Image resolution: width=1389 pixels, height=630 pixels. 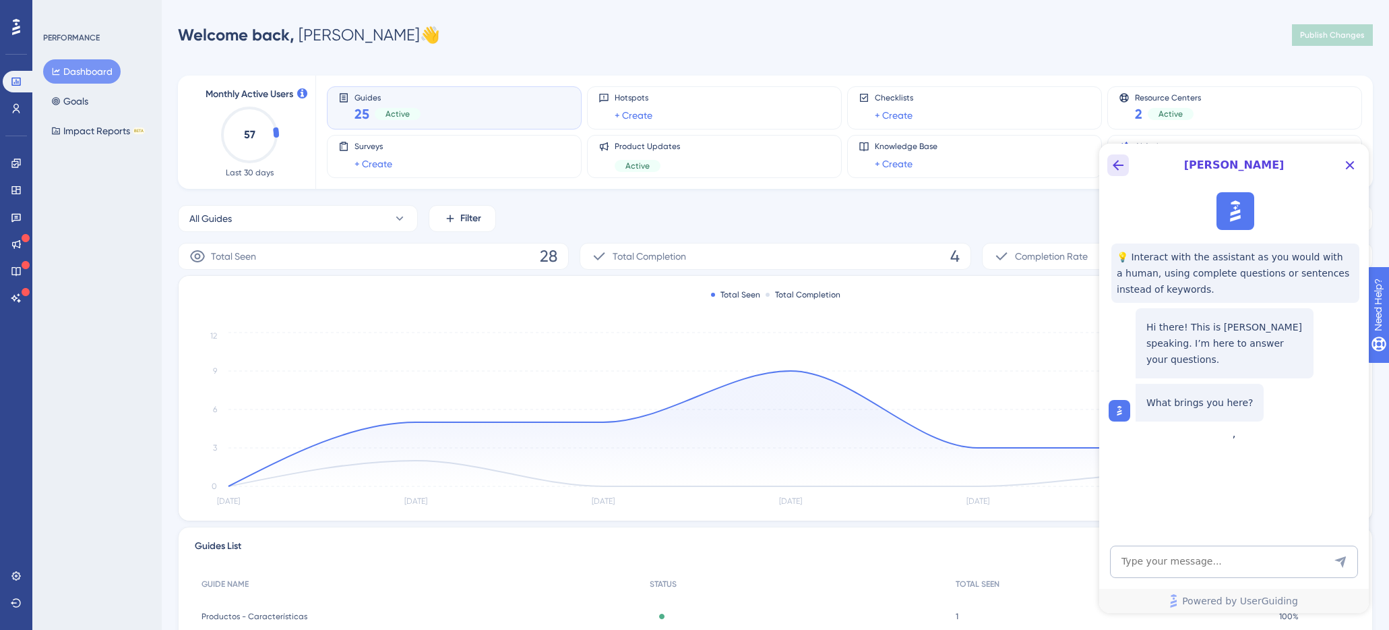 What do you see at coordinates (978, 584) in the screenshot?
I see `span: TOTAL SEEN` at bounding box center [978, 584].